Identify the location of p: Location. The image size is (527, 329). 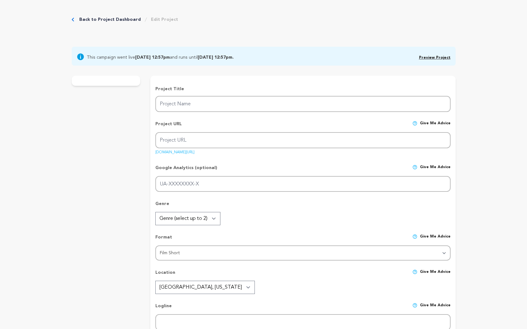
(165, 275).